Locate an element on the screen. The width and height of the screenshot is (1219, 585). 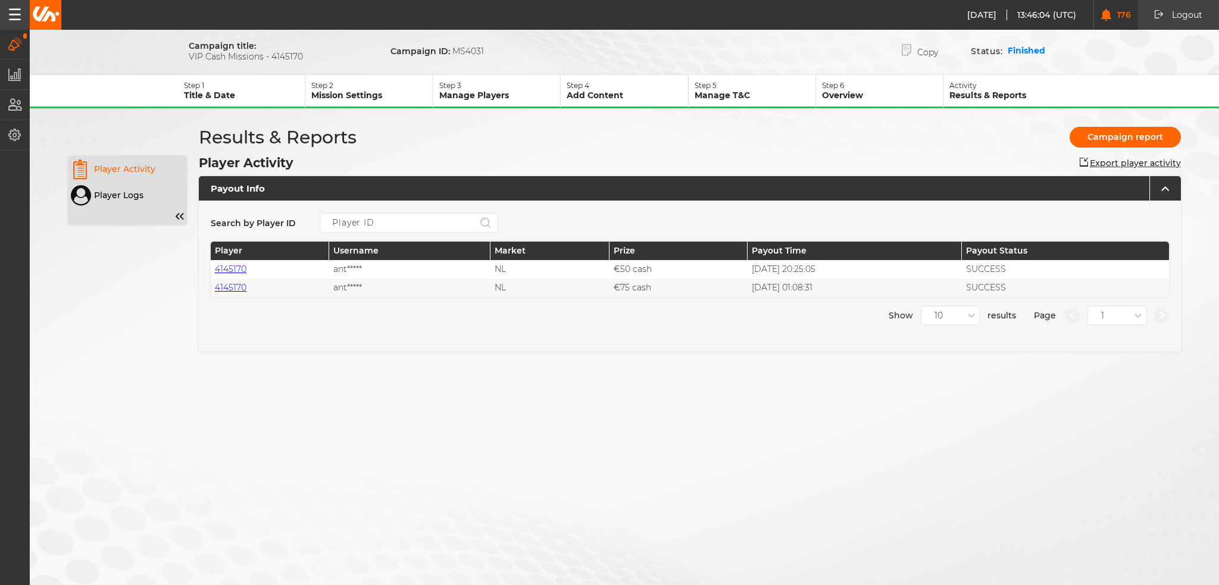
h3: Results & Reports is located at coordinates (277, 137).